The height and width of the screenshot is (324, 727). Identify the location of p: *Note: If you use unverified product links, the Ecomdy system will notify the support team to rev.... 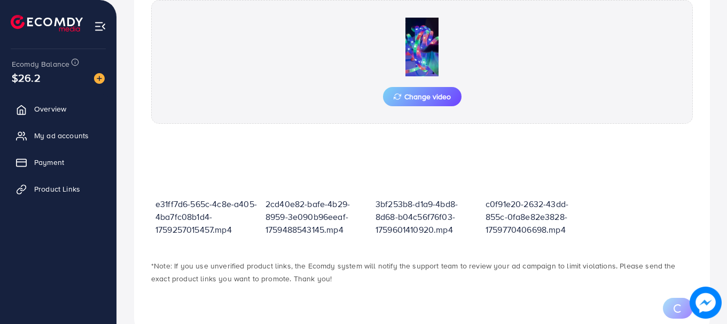
(422, 273).